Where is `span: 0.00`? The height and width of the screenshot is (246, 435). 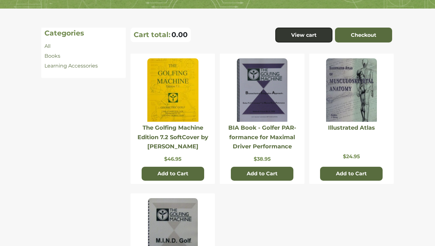 span: 0.00 is located at coordinates (179, 35).